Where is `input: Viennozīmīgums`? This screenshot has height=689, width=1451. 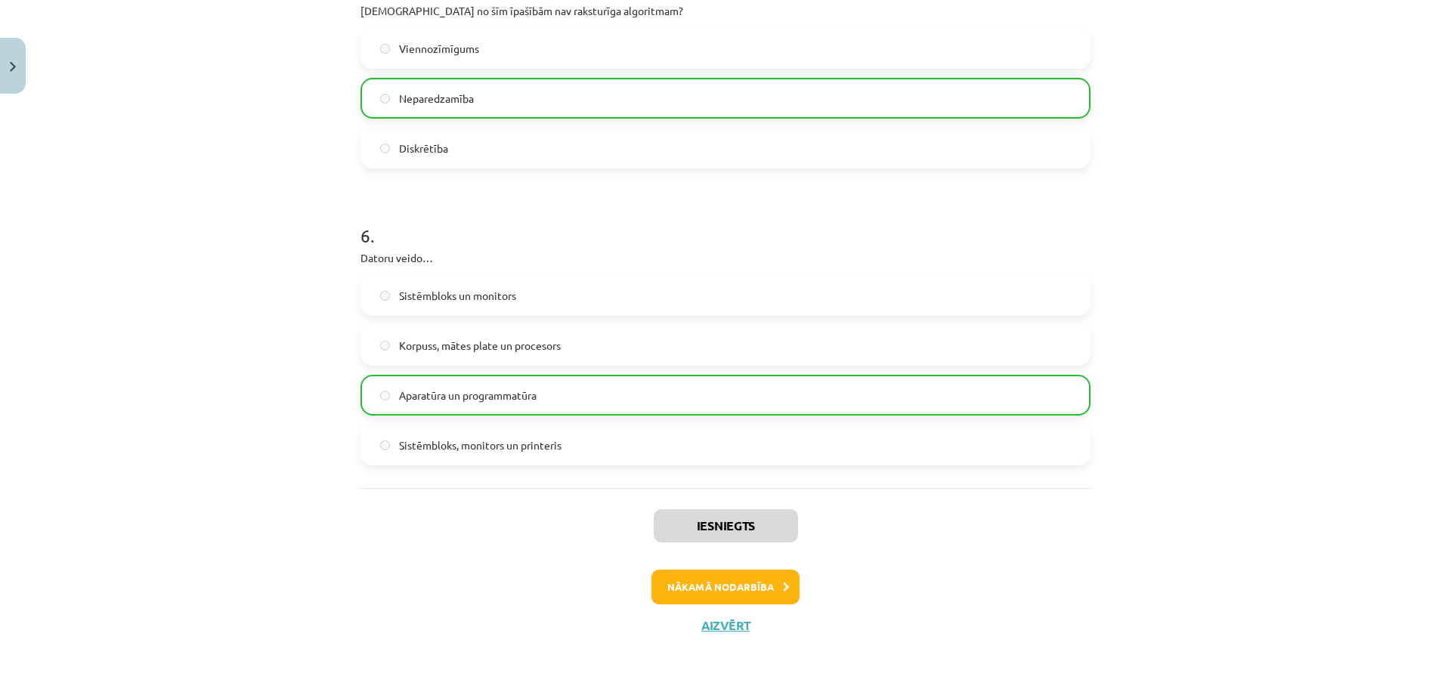
input: Viennozīmīgums is located at coordinates (385, 48).